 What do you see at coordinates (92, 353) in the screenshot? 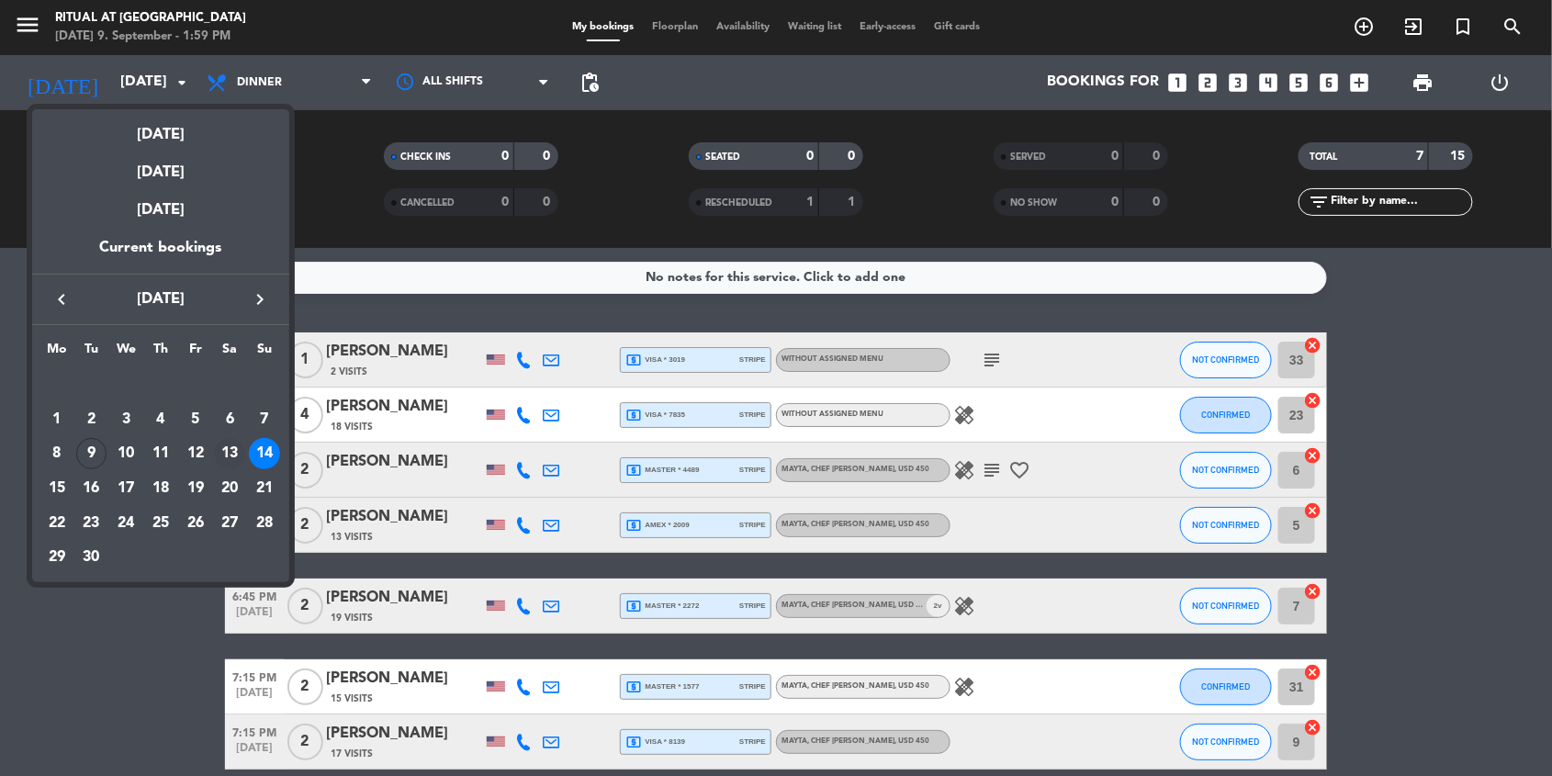
I see `th: Tuesday` at bounding box center [92, 353].